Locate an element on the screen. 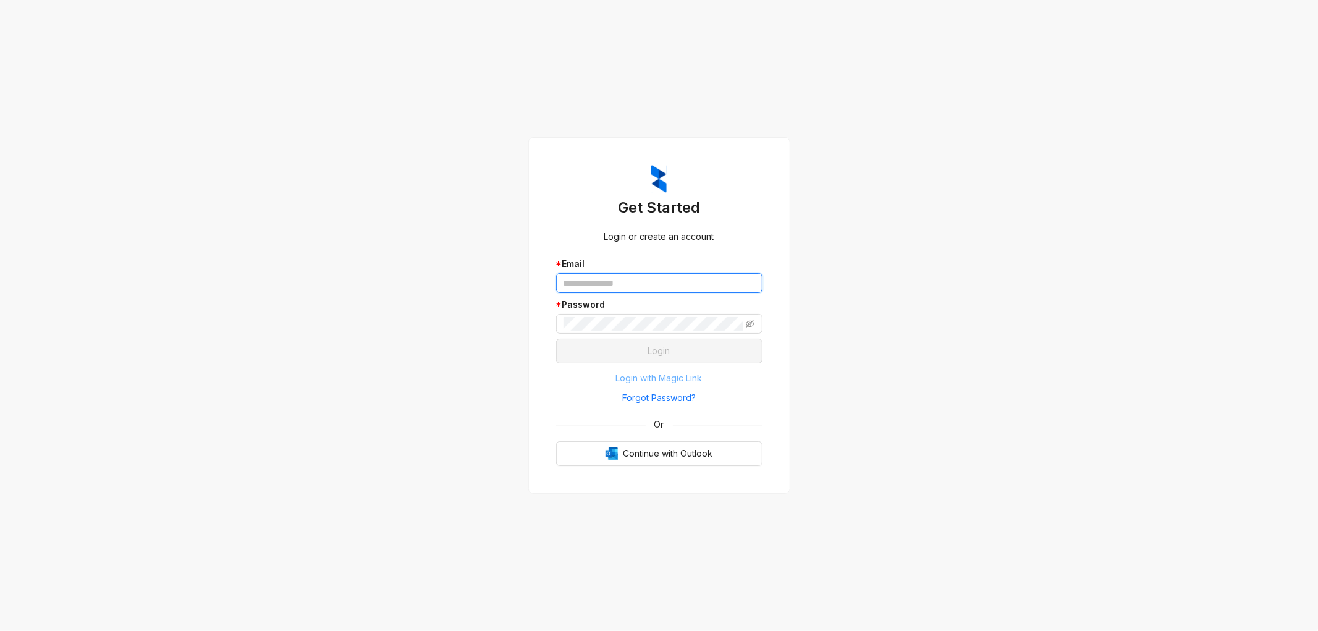  button: Login with Magic Link is located at coordinates (659, 378).